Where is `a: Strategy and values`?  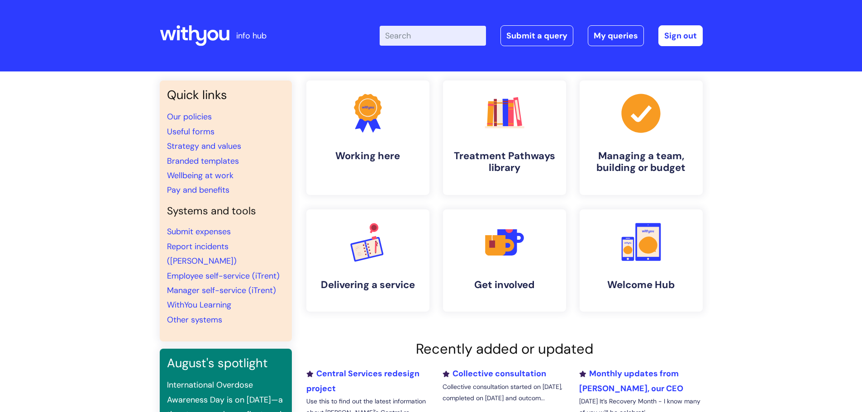
a: Strategy and values is located at coordinates (204, 146).